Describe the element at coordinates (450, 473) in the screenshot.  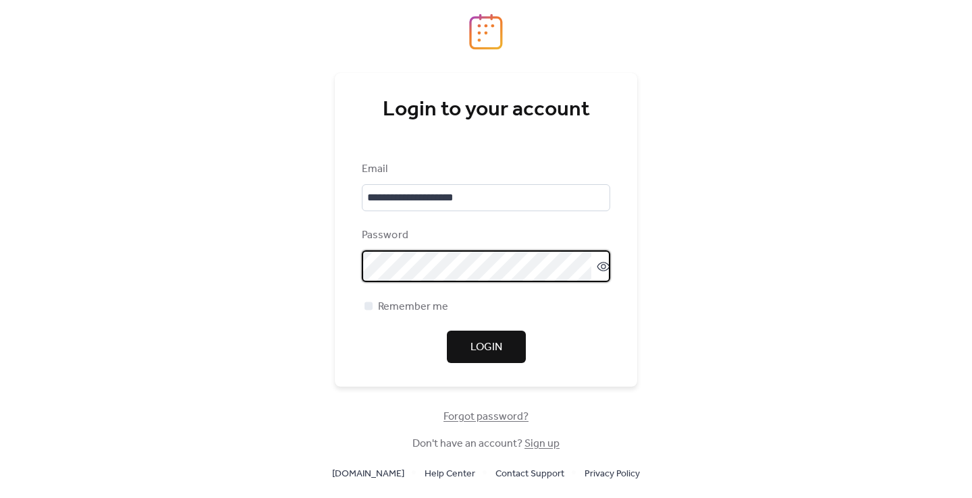
I see `a: Help Center` at that location.